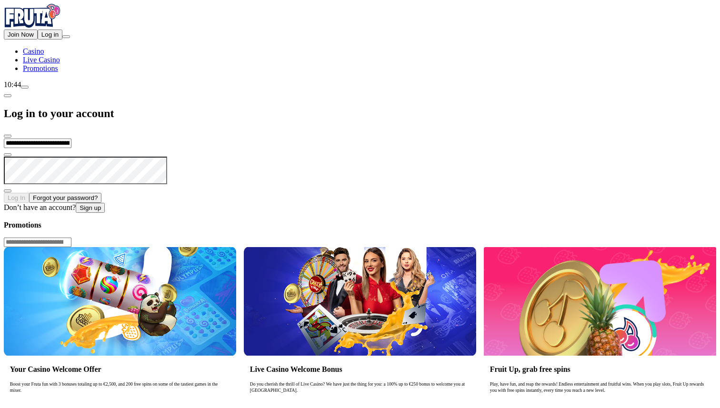 This screenshot has width=720, height=408. I want to click on button: Join Now, so click(20, 34).